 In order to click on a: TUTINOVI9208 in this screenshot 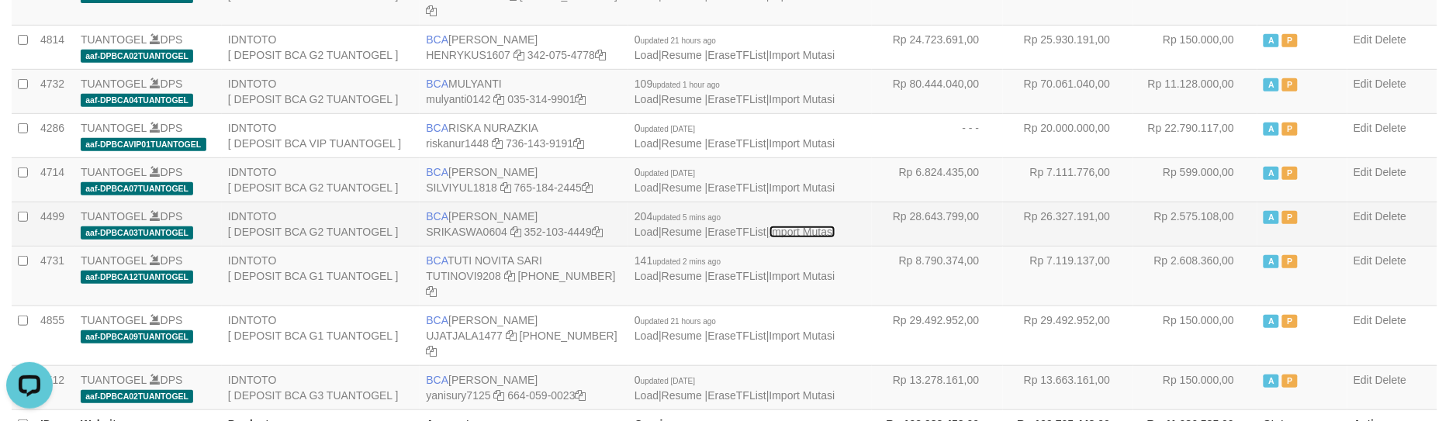, I will do `click(463, 276)`.